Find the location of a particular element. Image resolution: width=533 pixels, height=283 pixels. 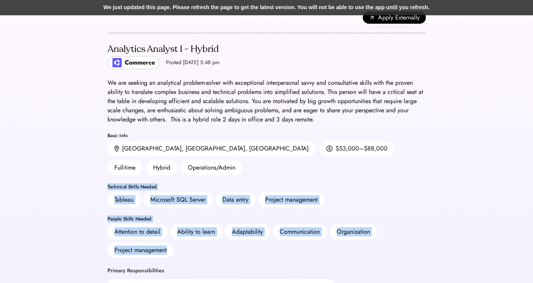

div: Organization is located at coordinates (353, 232).